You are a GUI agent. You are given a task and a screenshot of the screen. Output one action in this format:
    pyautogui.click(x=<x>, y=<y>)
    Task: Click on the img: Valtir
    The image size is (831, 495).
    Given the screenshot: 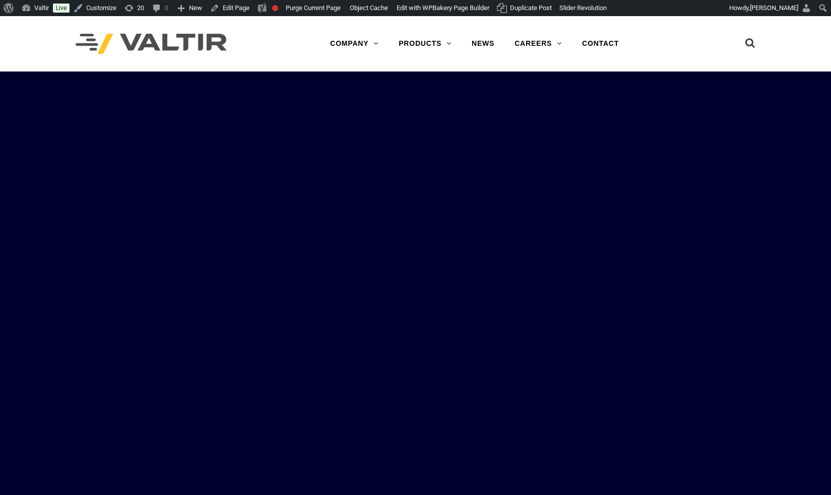 What is the action you would take?
    pyautogui.click(x=151, y=44)
    